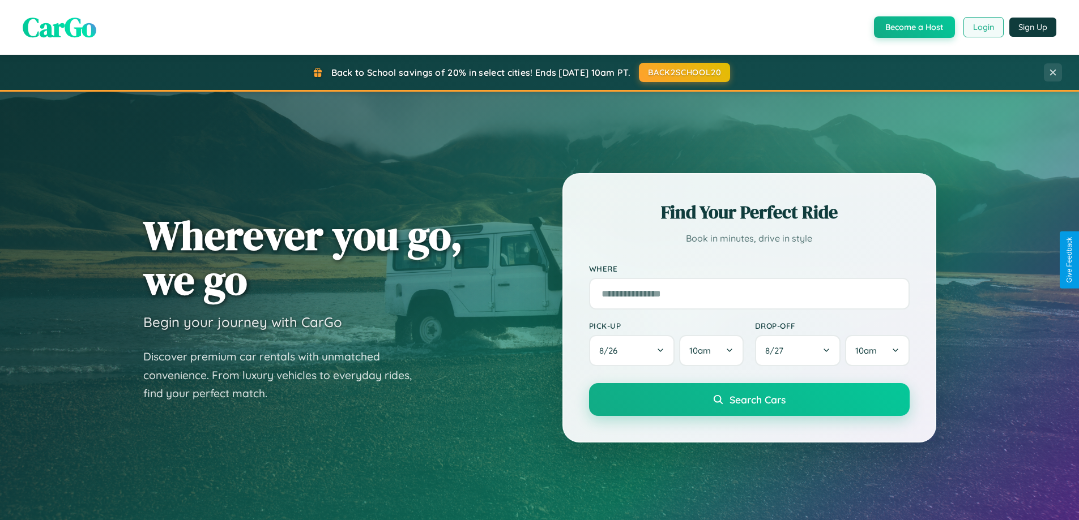 This screenshot has height=520, width=1079. What do you see at coordinates (684, 72) in the screenshot?
I see `button: BACK2SCHOOL20` at bounding box center [684, 72].